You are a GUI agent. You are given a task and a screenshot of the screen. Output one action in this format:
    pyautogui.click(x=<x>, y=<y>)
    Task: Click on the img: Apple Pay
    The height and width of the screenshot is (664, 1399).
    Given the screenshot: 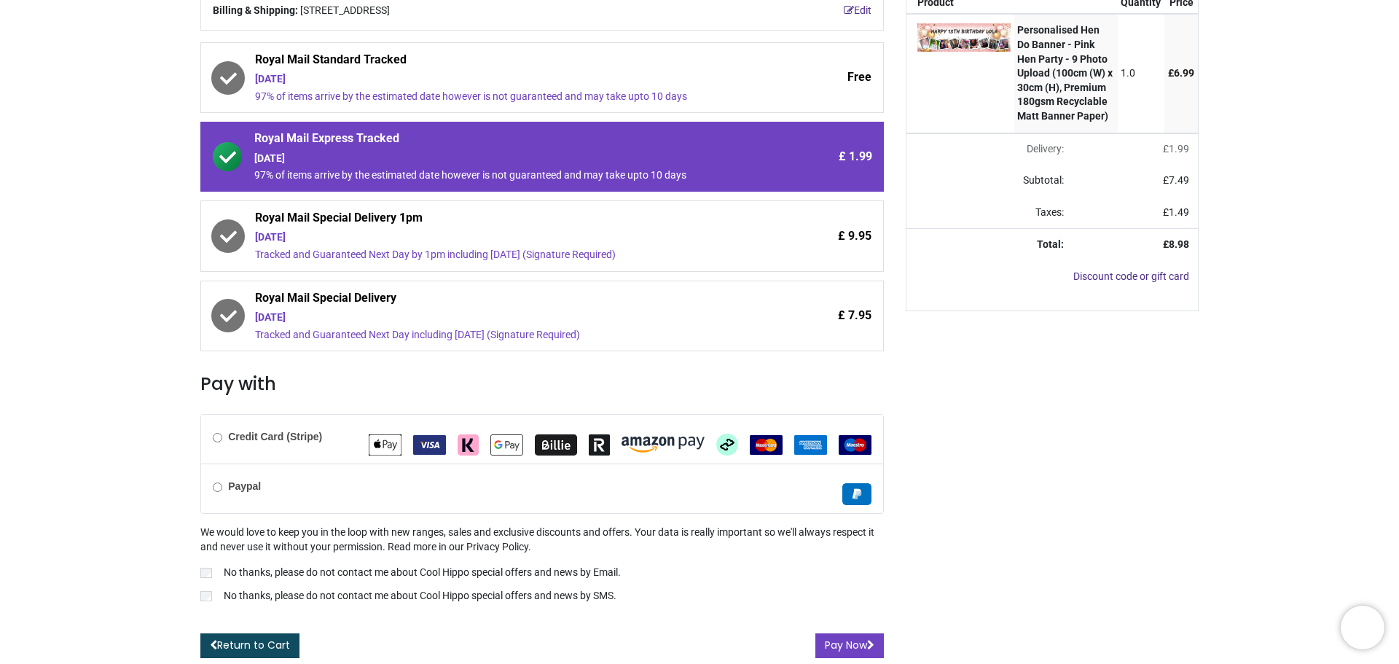 What is the action you would take?
    pyautogui.click(x=385, y=444)
    